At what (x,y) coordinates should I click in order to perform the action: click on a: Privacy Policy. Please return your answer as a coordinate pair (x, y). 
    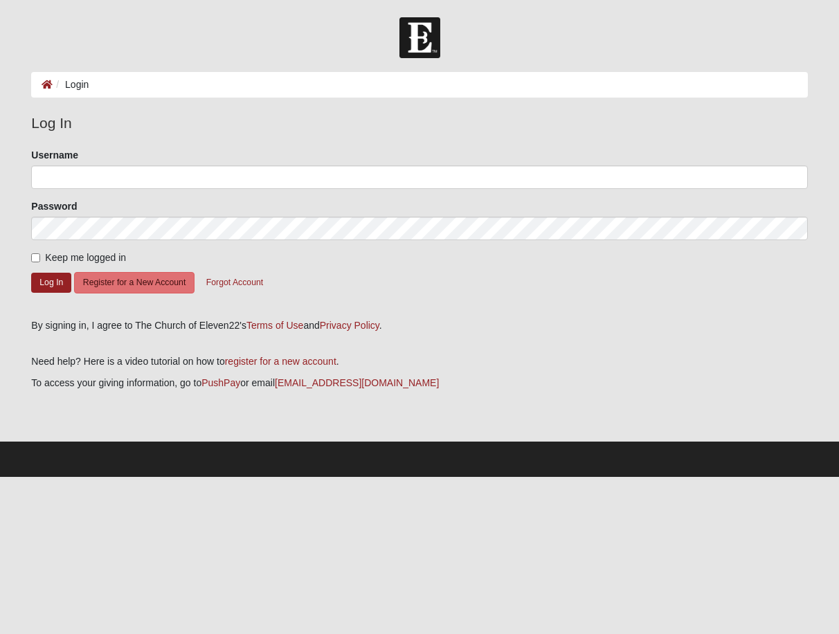
    Looking at the image, I should click on (350, 326).